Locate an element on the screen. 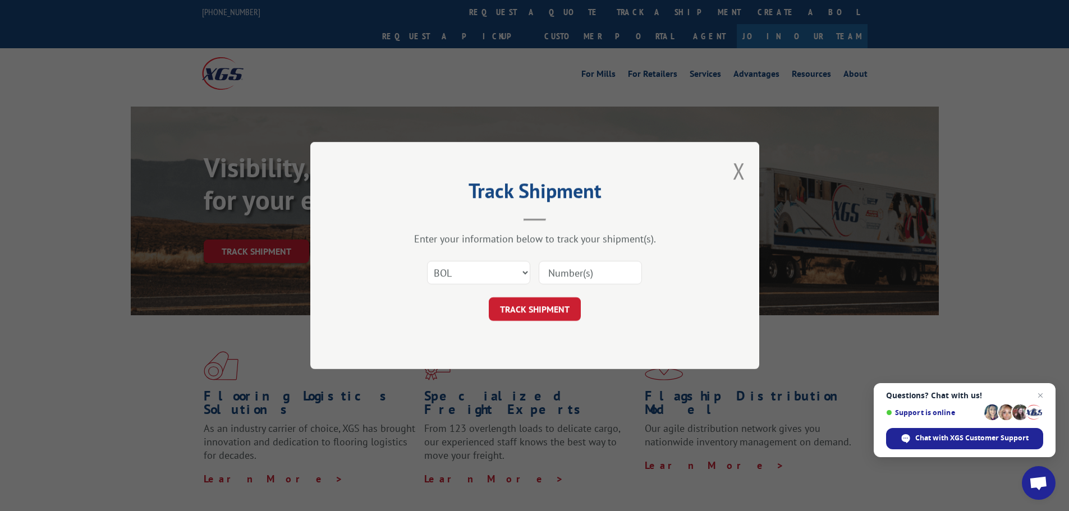 This screenshot has width=1069, height=511. button: Close modal is located at coordinates (739, 171).